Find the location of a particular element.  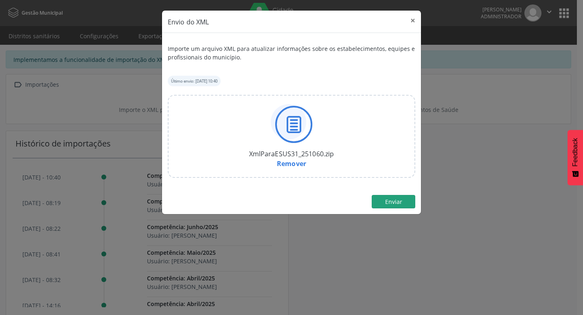

span: Enviar is located at coordinates (394, 202).